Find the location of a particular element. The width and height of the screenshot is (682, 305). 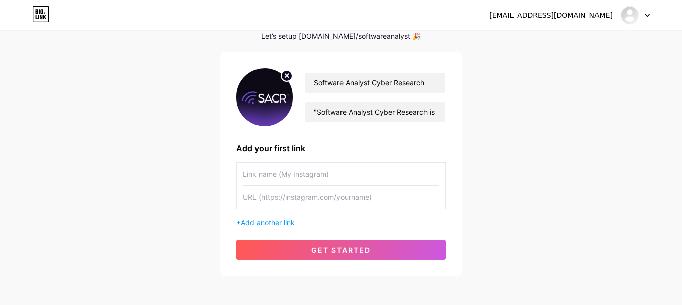

span: get started is located at coordinates (341, 250).